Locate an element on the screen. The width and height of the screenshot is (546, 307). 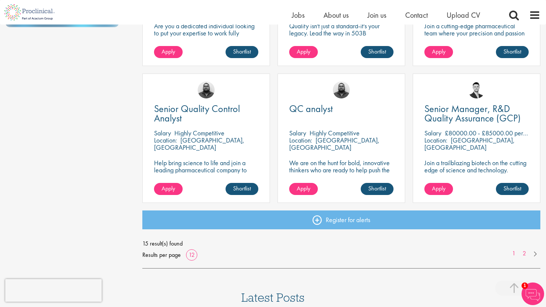
a: Join us is located at coordinates (377, 15).